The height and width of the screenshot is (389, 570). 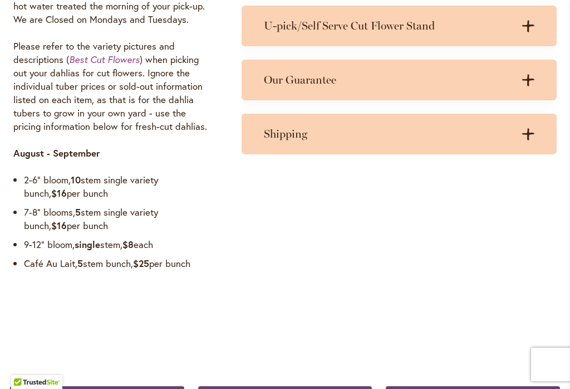 What do you see at coordinates (104, 59) in the screenshot?
I see `em: Best Cut Flowers` at bounding box center [104, 59].